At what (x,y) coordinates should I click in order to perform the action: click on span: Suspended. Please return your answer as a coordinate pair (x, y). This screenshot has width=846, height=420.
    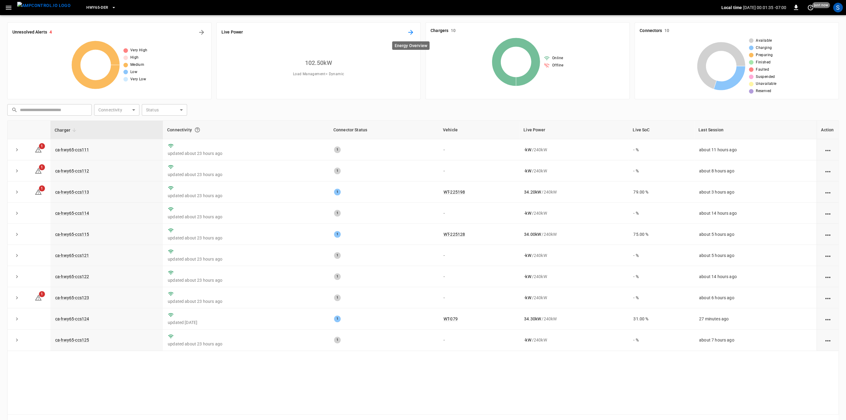
    Looking at the image, I should click on (765, 77).